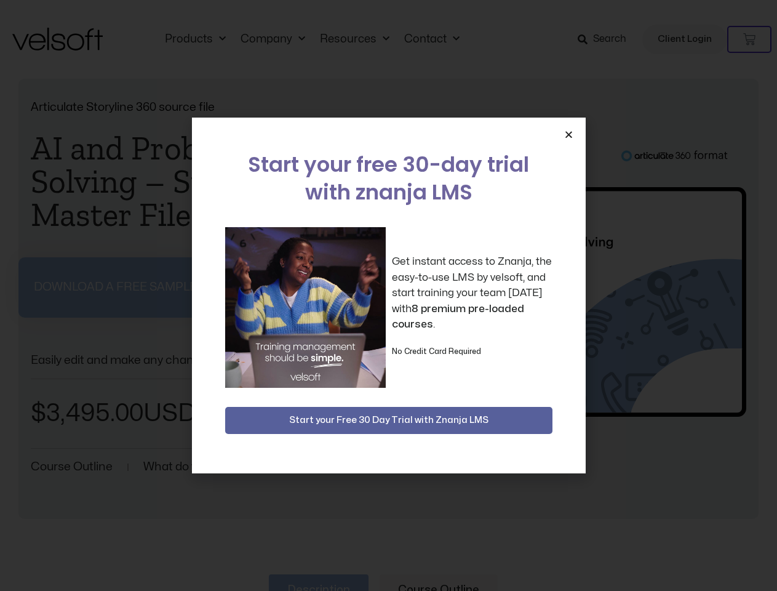 Image resolution: width=777 pixels, height=591 pixels. What do you see at coordinates (458, 316) in the screenshot?
I see `strong: 8 premium pre-loaded courses` at bounding box center [458, 316].